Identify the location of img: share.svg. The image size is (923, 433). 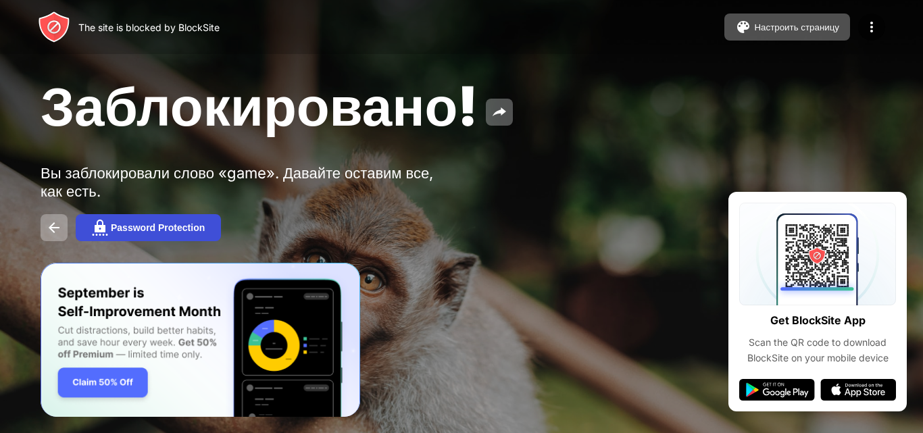
(499, 112).